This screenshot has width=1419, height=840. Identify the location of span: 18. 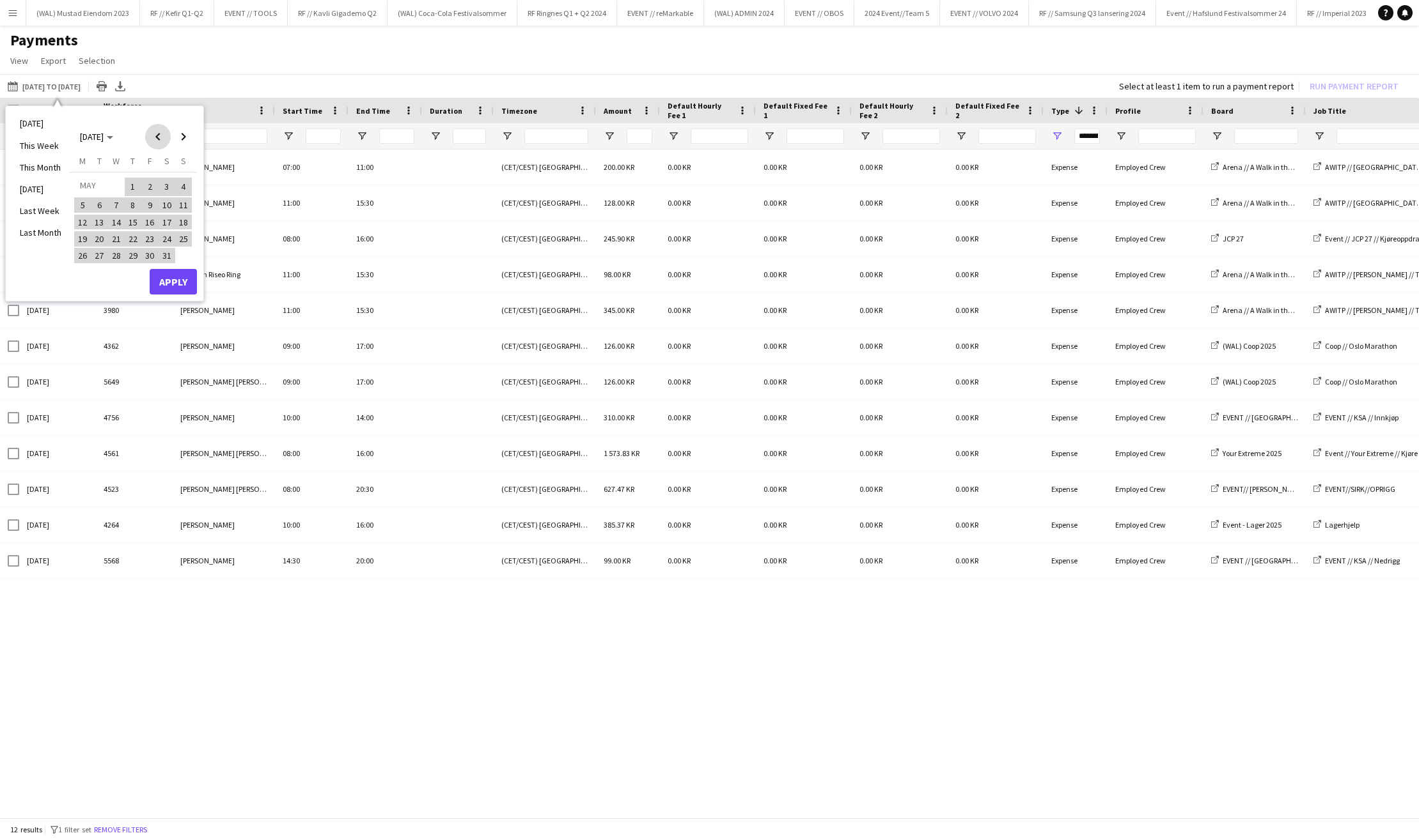
(184, 222).